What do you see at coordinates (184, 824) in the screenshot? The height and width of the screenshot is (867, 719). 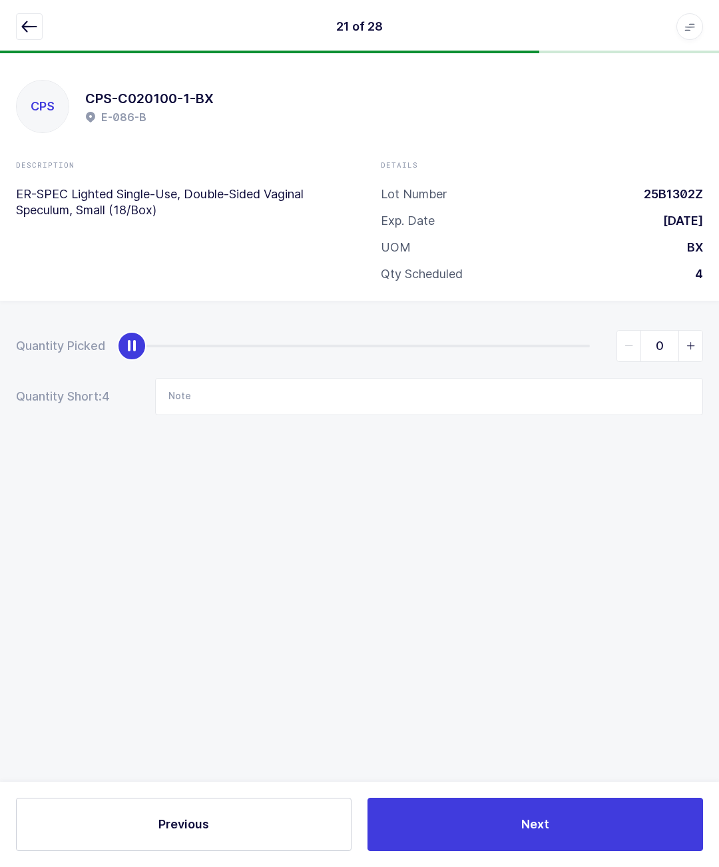 I see `span: Previous` at bounding box center [184, 824].